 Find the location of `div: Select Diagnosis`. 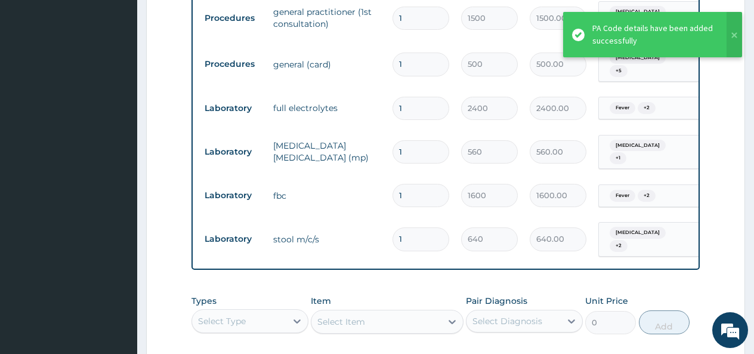

div: Select Diagnosis is located at coordinates (507, 321).